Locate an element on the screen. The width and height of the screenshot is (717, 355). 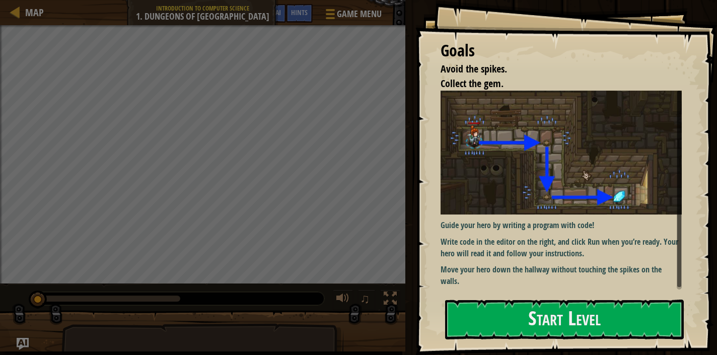
button: Toggle fullscreen is located at coordinates (390, 300).